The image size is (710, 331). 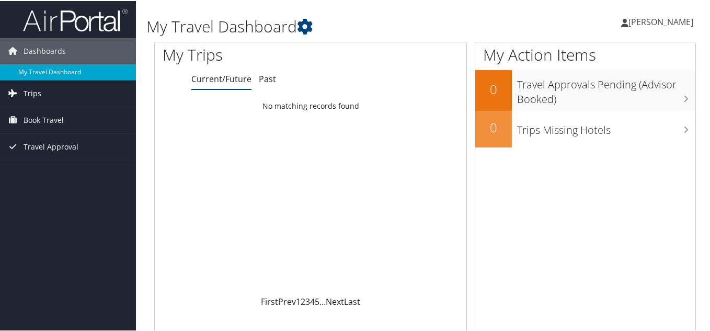 I want to click on a: 4, so click(x=312, y=301).